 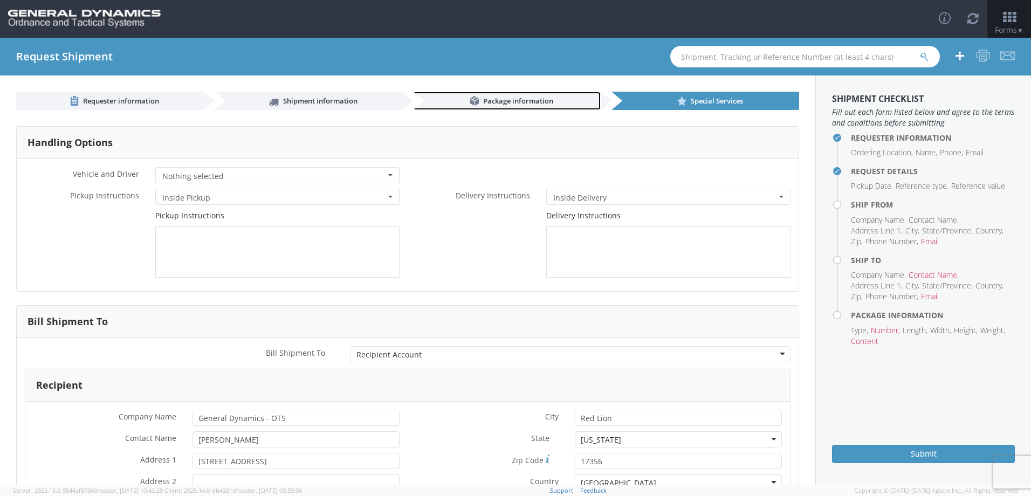 I want to click on button: Submit, so click(x=923, y=454).